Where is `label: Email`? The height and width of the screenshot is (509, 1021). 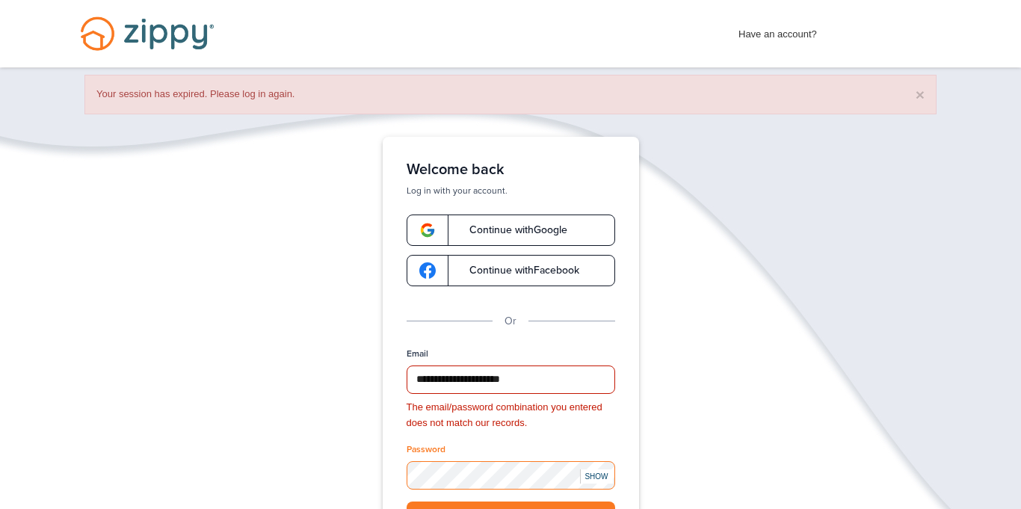
label: Email is located at coordinates (417, 353).